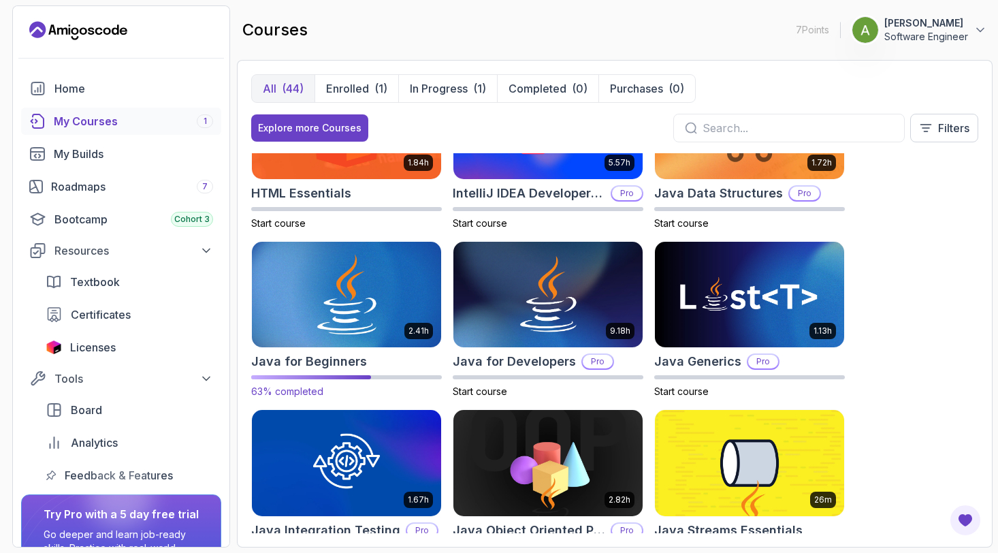 This screenshot has height=553, width=998. I want to click on a: Landing page, so click(78, 31).